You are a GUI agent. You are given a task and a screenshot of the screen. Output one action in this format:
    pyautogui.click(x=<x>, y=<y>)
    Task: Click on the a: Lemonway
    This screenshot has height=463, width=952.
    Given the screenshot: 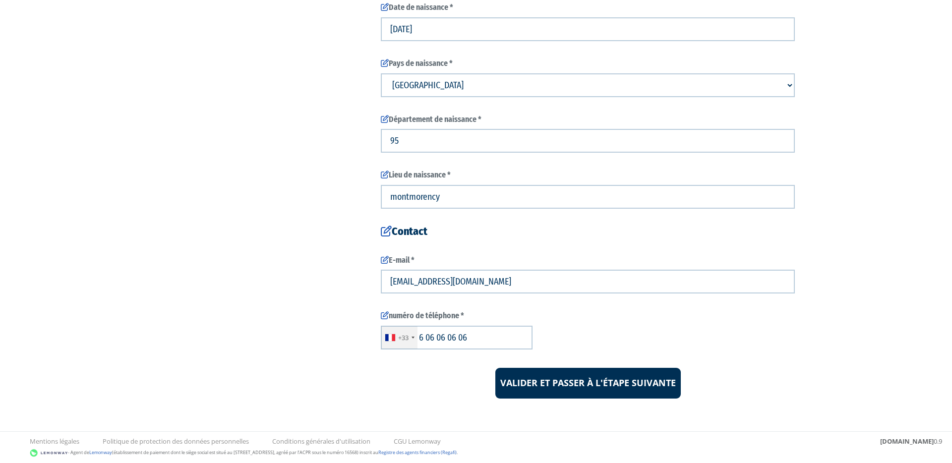 What is the action you would take?
    pyautogui.click(x=101, y=452)
    